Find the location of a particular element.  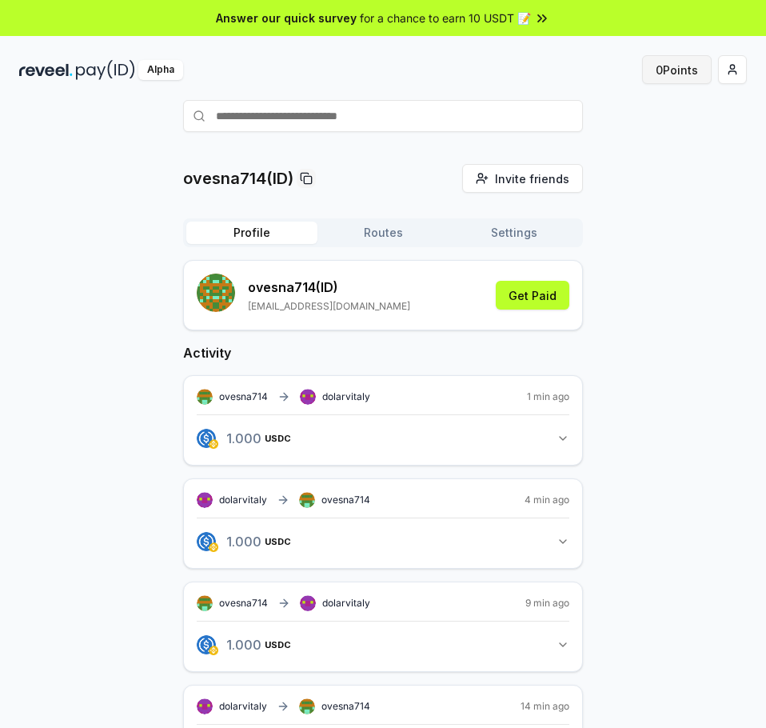

h2: Activity is located at coordinates (383, 353).